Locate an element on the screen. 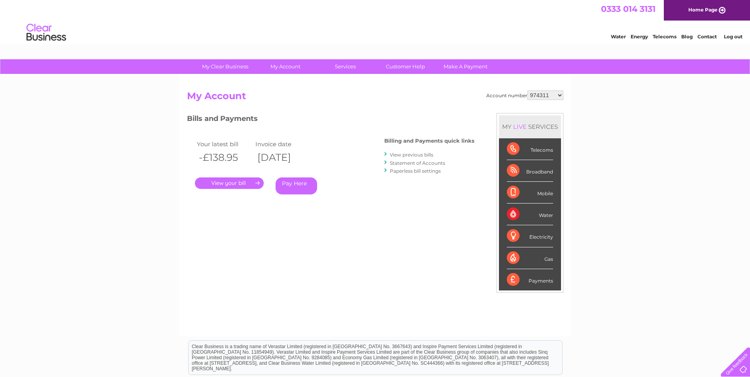 Image resolution: width=750 pixels, height=377 pixels. a: My Account is located at coordinates (285, 66).